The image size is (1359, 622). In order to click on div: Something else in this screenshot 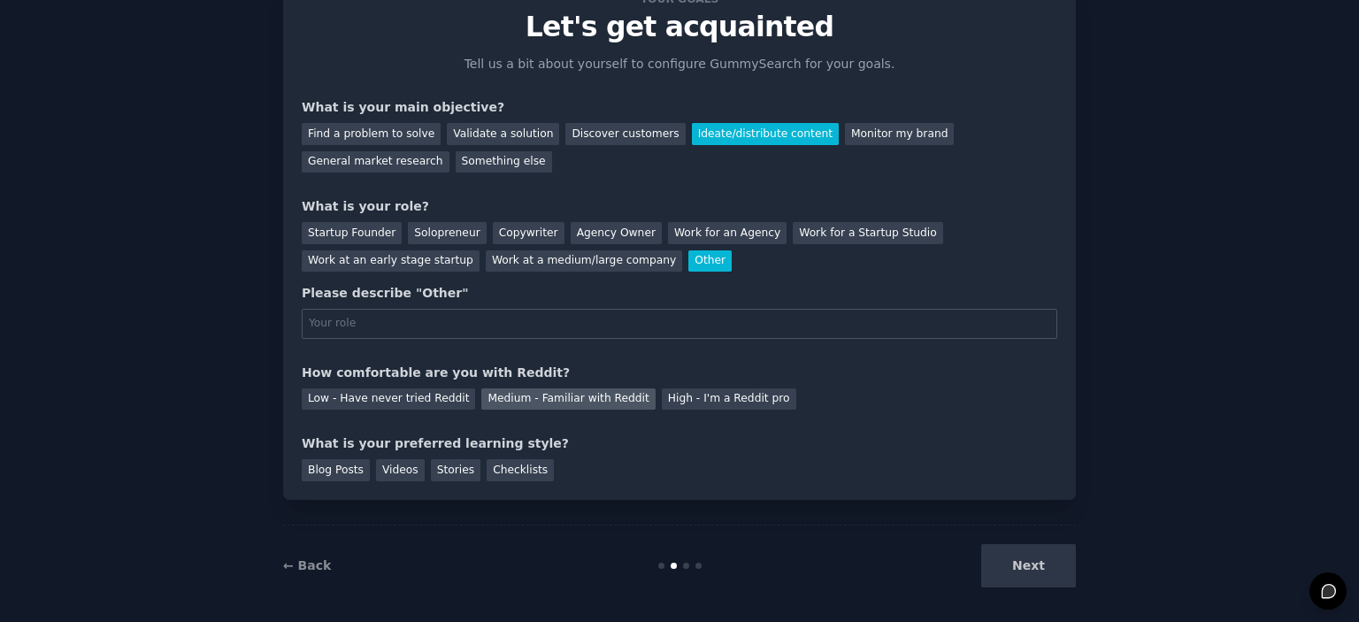, I will do `click(503, 162)`.